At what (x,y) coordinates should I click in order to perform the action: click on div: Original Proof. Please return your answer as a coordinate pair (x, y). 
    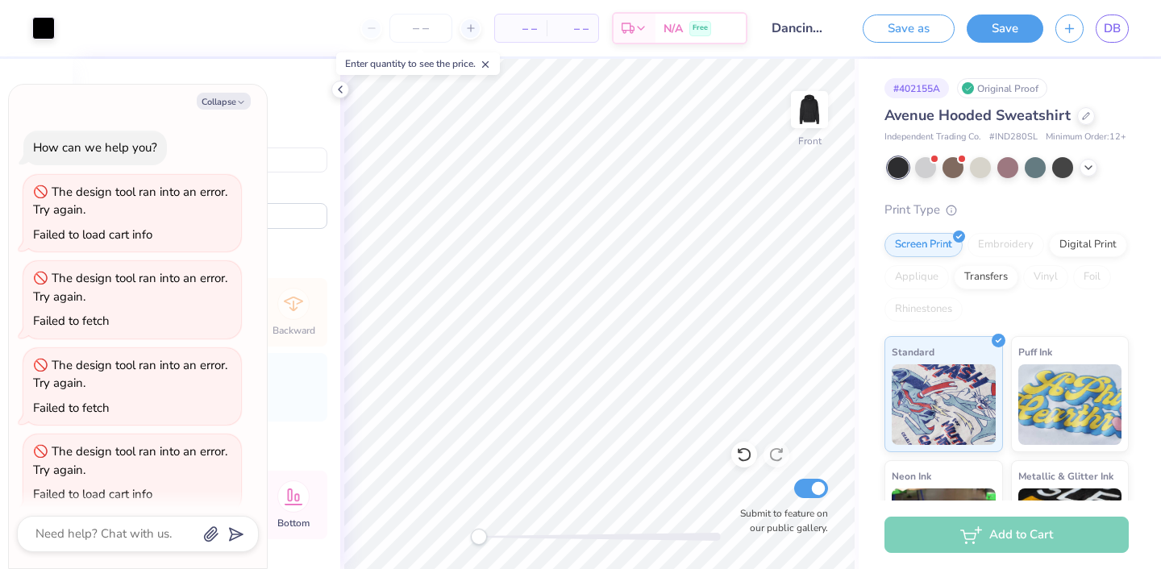
    Looking at the image, I should click on (1002, 88).